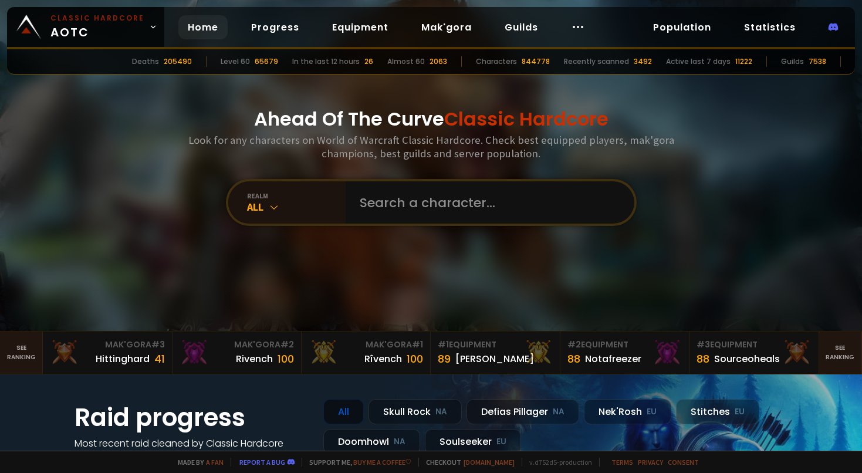 This screenshot has height=473, width=862. I want to click on div: Recently scanned, so click(596, 62).